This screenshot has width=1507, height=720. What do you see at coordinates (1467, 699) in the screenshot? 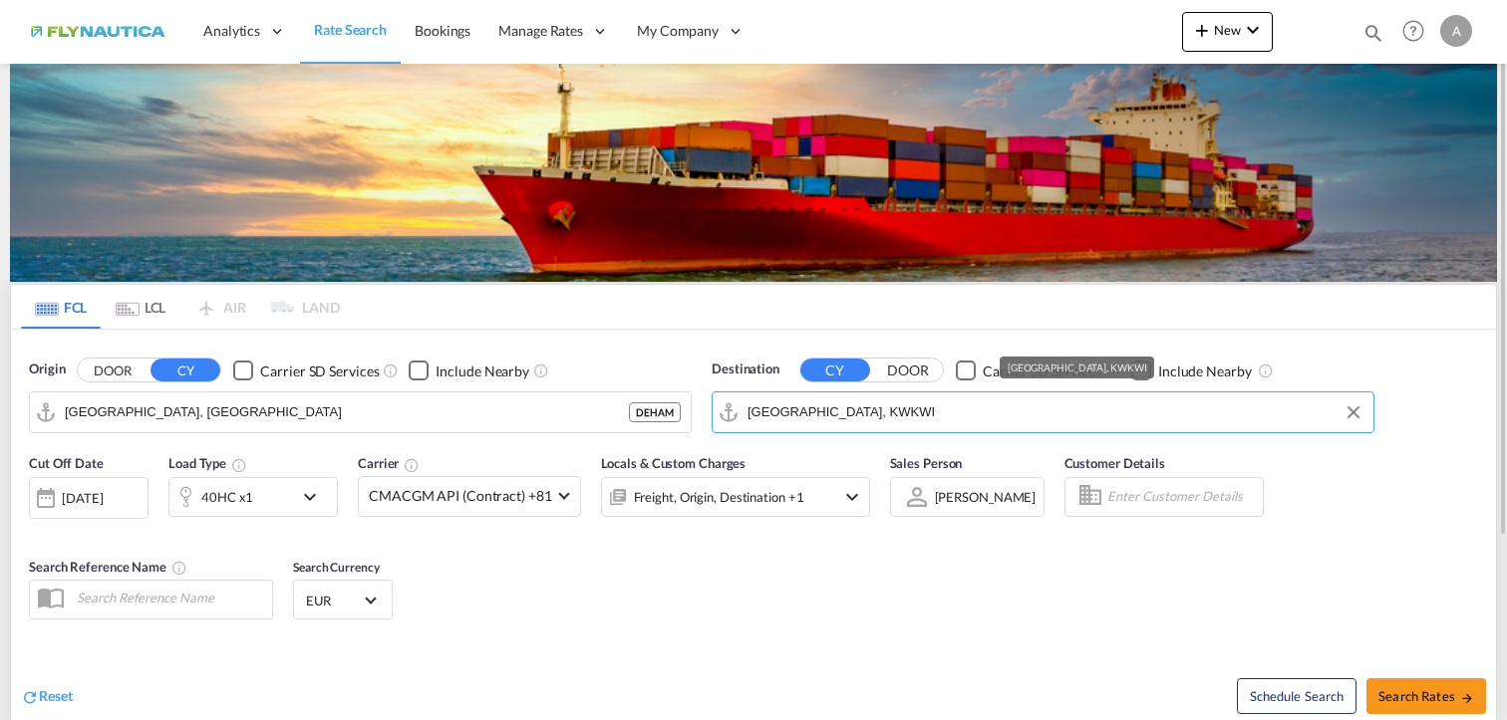
I see `md-icon: icon-arrow-right` at bounding box center [1467, 699].